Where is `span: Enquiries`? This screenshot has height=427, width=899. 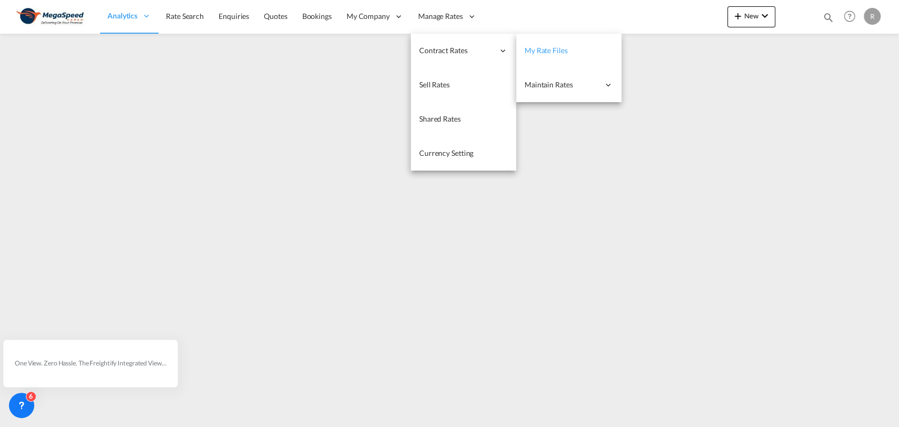
span: Enquiries is located at coordinates (234, 16).